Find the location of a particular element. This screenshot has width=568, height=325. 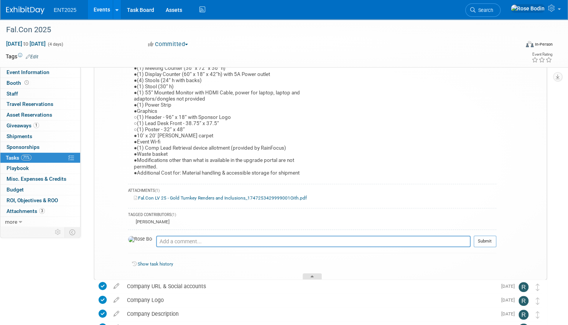

span: Playbook is located at coordinates (18, 168).